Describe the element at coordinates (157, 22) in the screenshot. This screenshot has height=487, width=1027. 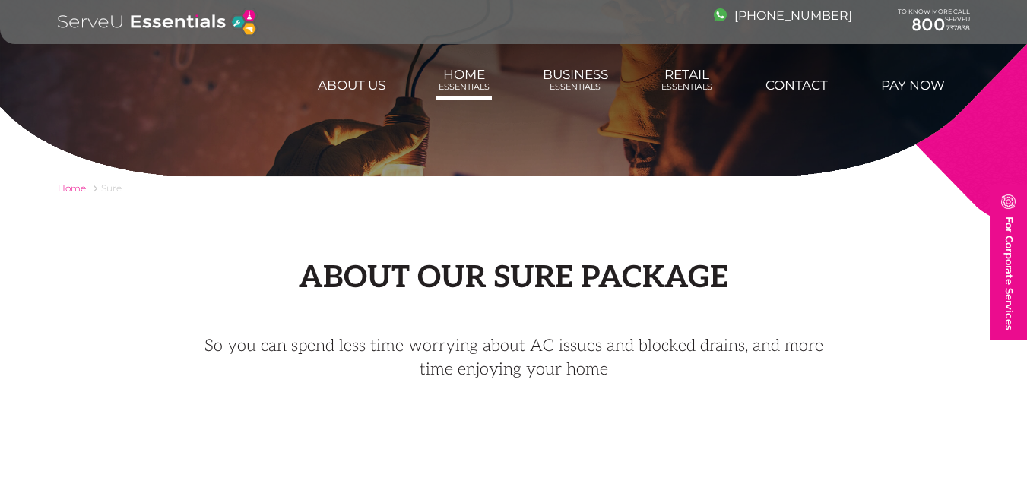
I see `img: logo` at that location.